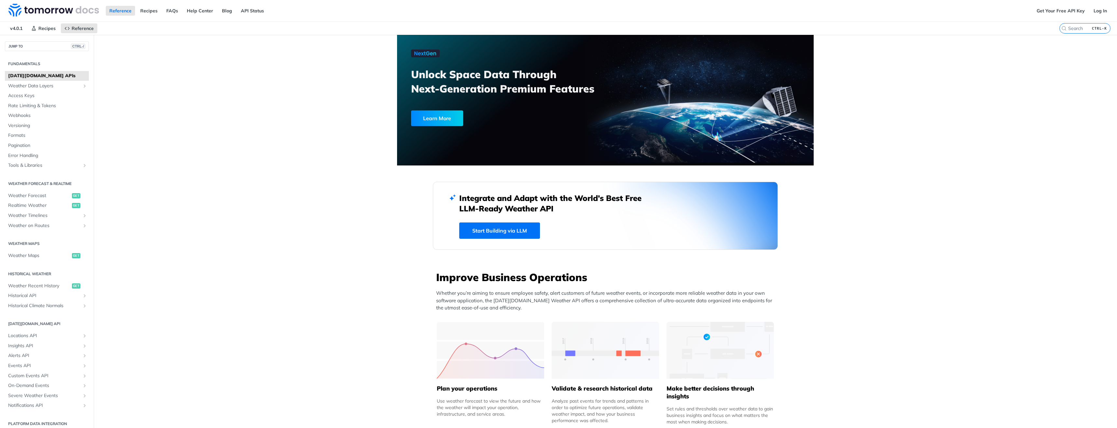 This screenshot has width=1117, height=428. What do you see at coordinates (85, 86) in the screenshot?
I see `button: Show subpages for Weather Data Layers` at bounding box center [85, 86].